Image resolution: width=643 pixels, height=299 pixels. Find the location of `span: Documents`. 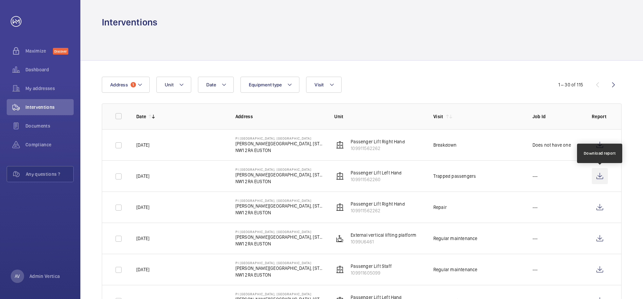

span: Documents is located at coordinates (50, 126).